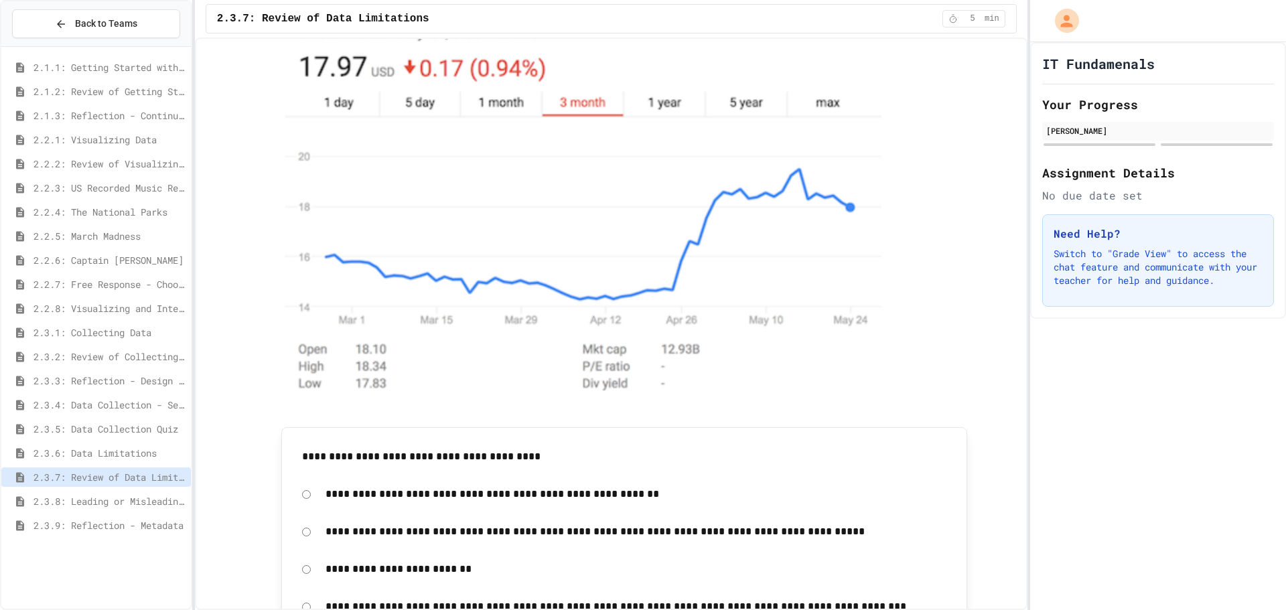 This screenshot has width=1286, height=610. What do you see at coordinates (109, 332) in the screenshot?
I see `span: 2.3.1: Collecting Data` at bounding box center [109, 332].